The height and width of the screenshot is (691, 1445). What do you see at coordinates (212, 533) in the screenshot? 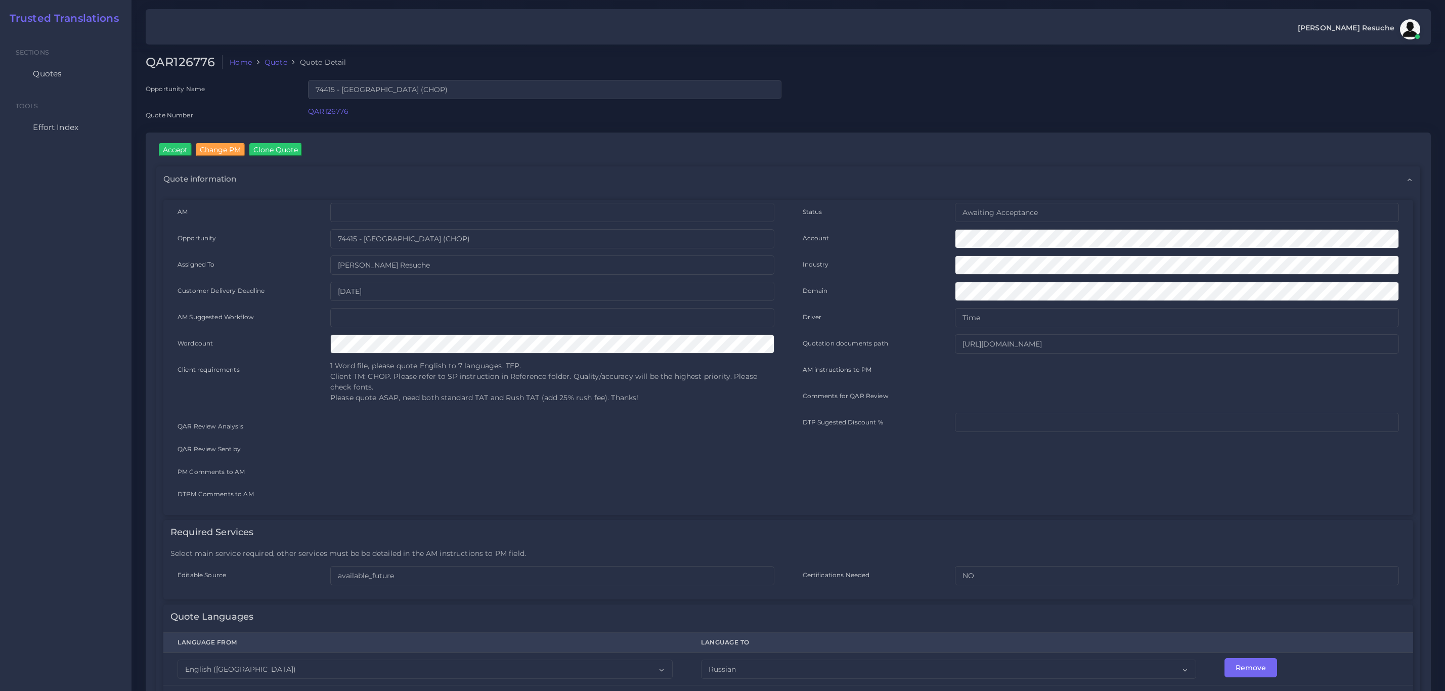
I see `h4: Required Services` at bounding box center [212, 533].